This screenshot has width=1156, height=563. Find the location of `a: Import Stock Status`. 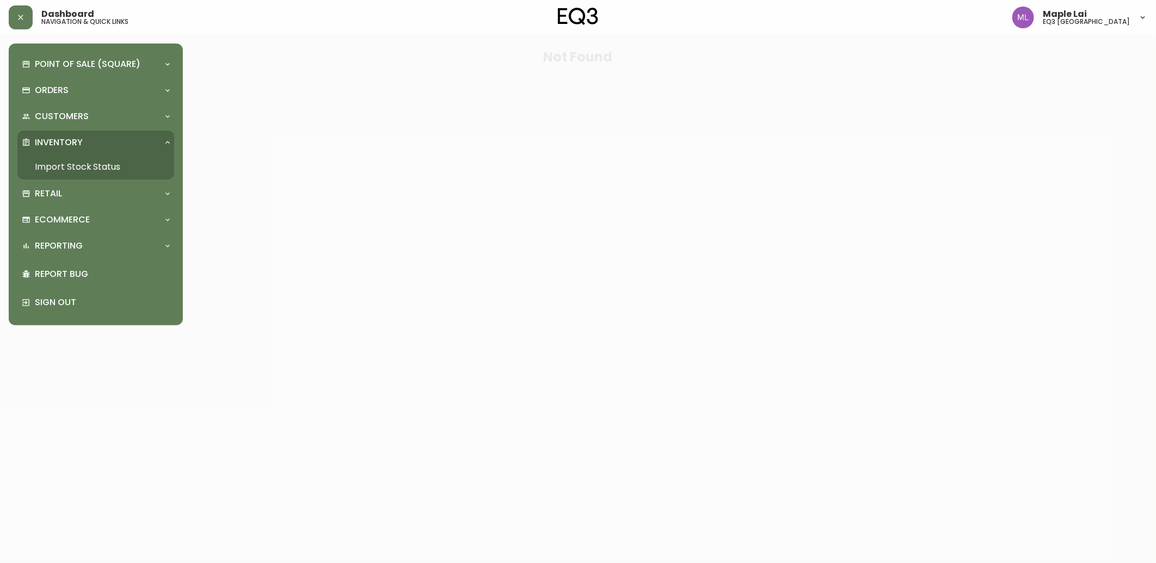

a: Import Stock Status is located at coordinates (96, 167).